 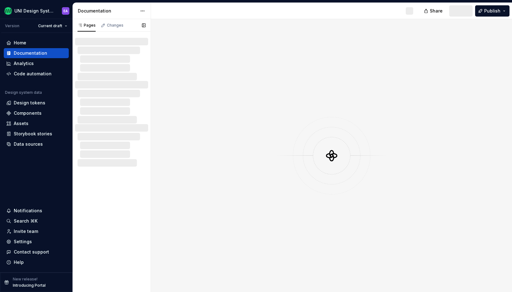 I want to click on a: Settings, so click(x=36, y=242).